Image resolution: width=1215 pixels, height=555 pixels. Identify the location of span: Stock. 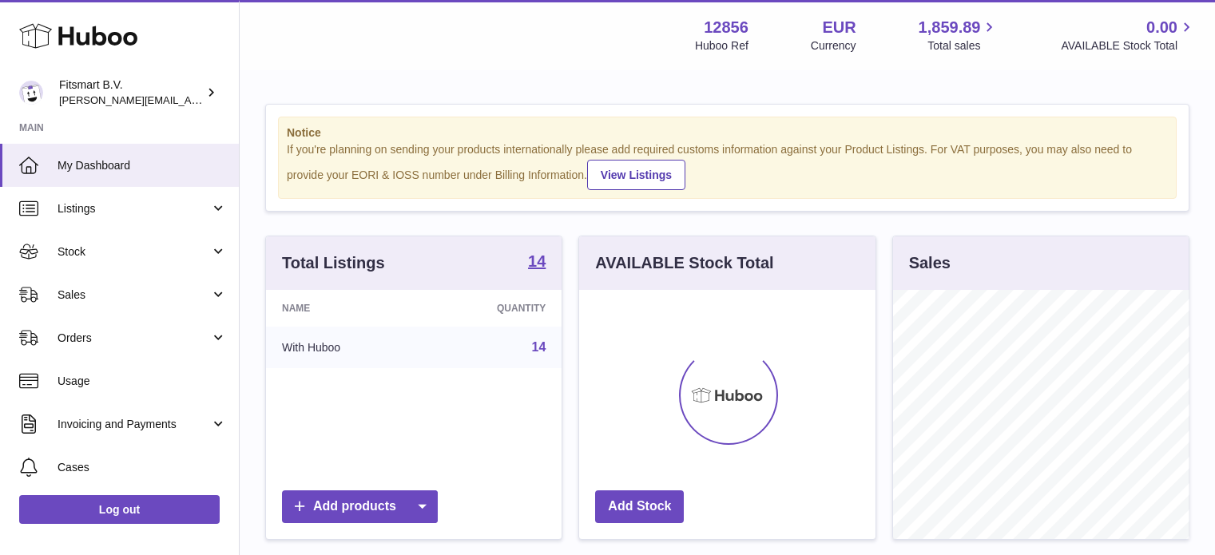
(133, 252).